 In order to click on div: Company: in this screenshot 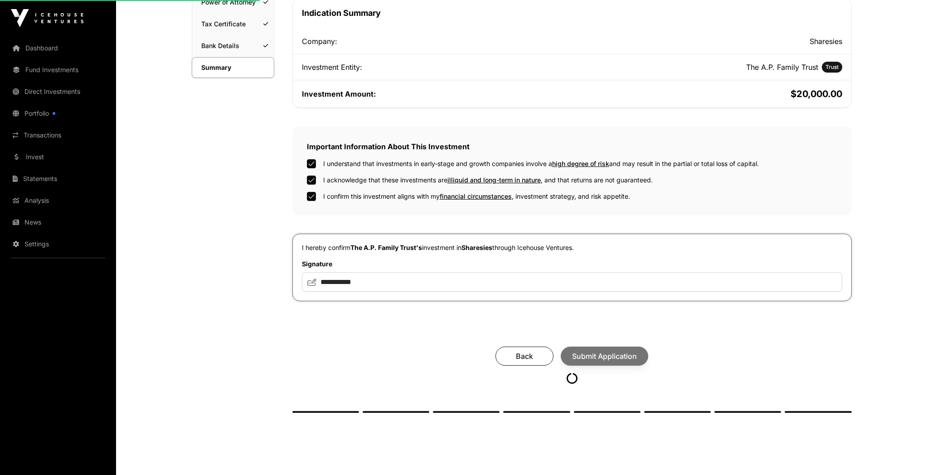, I will do `click(436, 41)`.